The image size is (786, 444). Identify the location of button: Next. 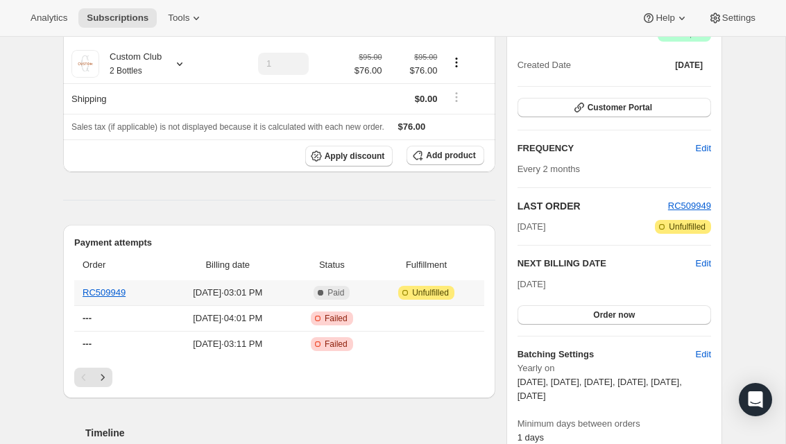
(103, 377).